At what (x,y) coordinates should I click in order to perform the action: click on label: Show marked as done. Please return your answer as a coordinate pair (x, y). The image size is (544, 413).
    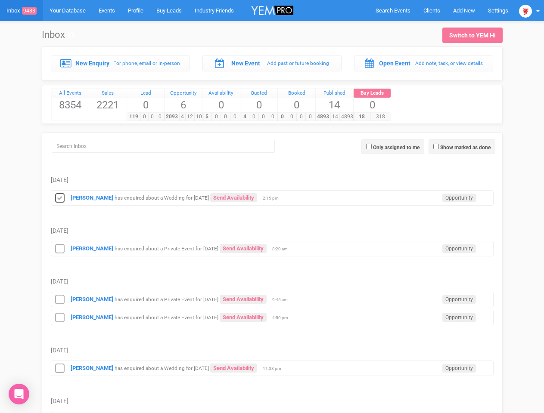
    Looking at the image, I should click on (465, 148).